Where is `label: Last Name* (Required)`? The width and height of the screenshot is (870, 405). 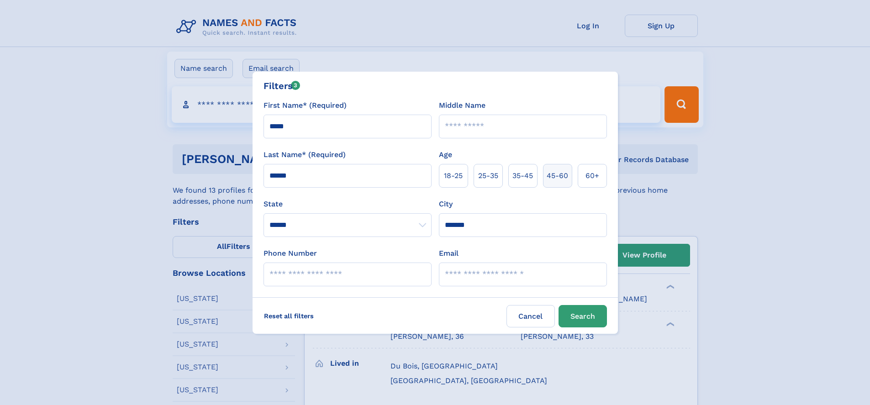 label: Last Name* (Required) is located at coordinates (305, 155).